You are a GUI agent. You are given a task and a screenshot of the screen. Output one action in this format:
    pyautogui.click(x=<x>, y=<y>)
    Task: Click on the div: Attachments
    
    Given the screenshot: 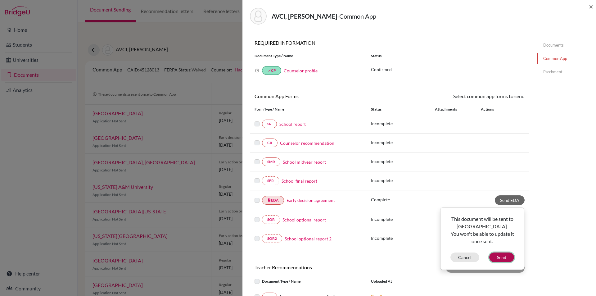 What is the action you would take?
    pyautogui.click(x=454, y=109)
    